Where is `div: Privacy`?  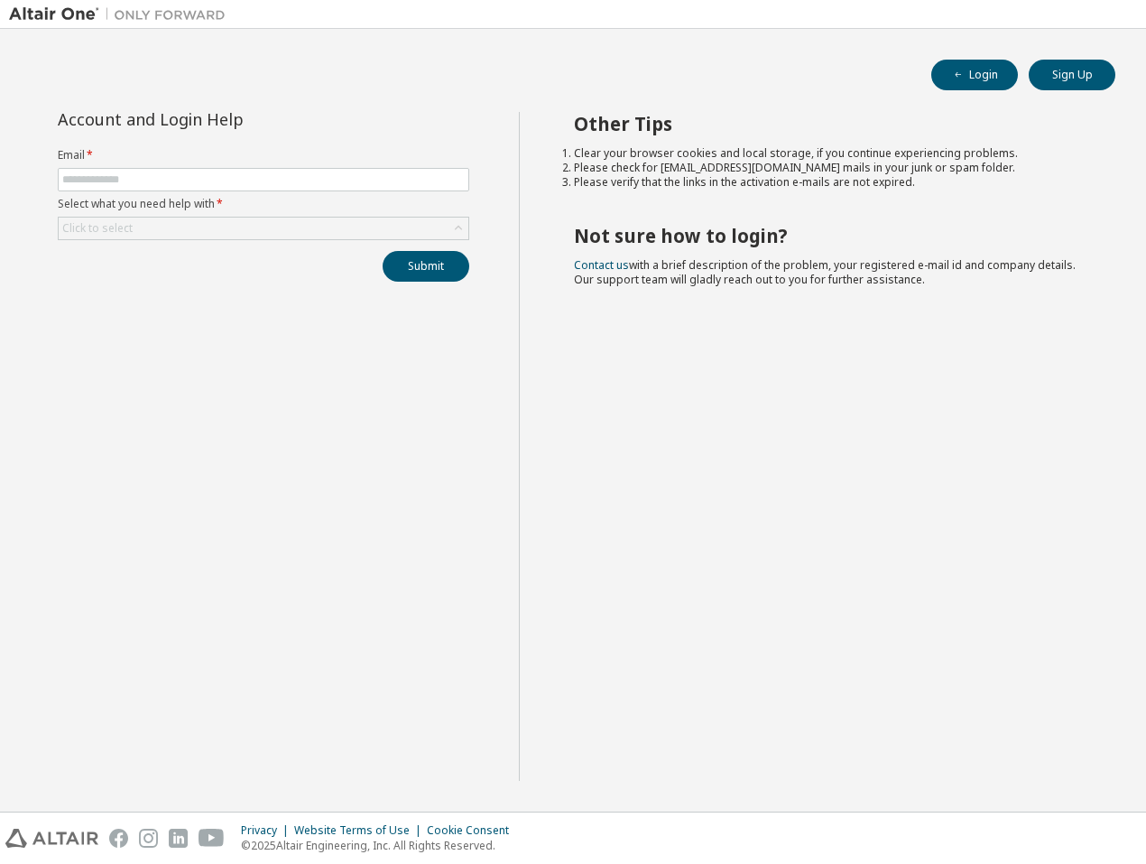 div: Privacy is located at coordinates (267, 830).